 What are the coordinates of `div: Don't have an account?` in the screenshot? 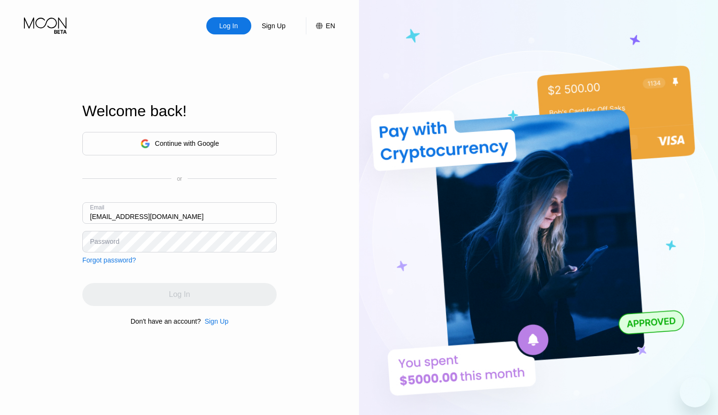 It's located at (166, 321).